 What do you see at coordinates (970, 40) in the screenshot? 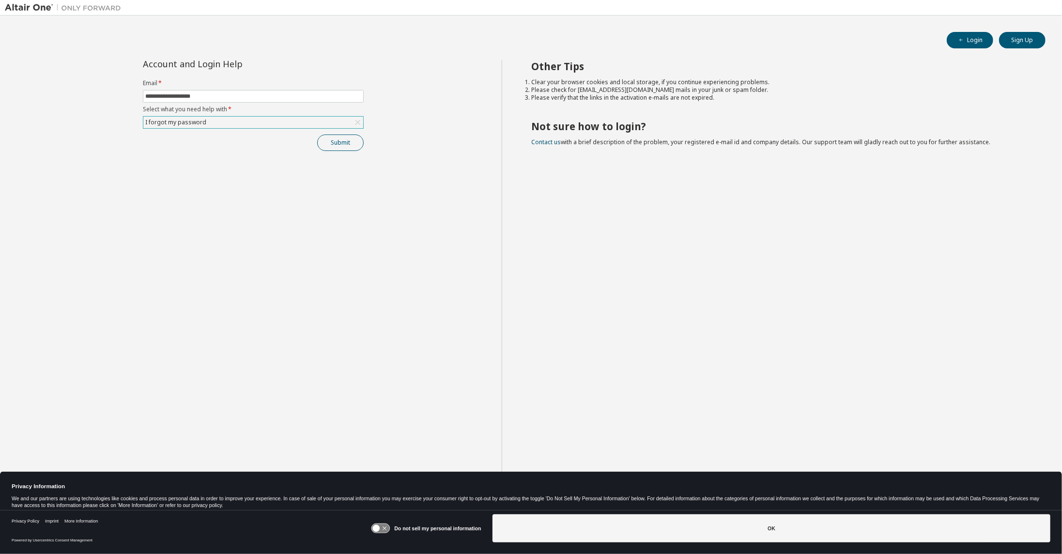
I see `button: Login` at bounding box center [970, 40].